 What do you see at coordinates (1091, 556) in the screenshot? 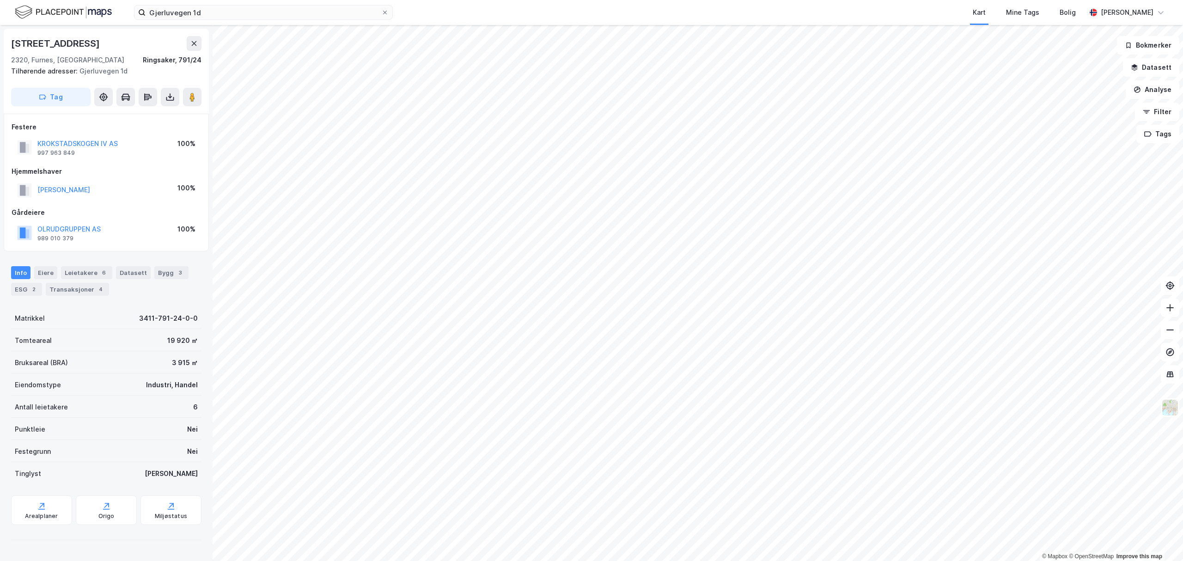
I see `a: OpenStreetMap` at bounding box center [1091, 556].